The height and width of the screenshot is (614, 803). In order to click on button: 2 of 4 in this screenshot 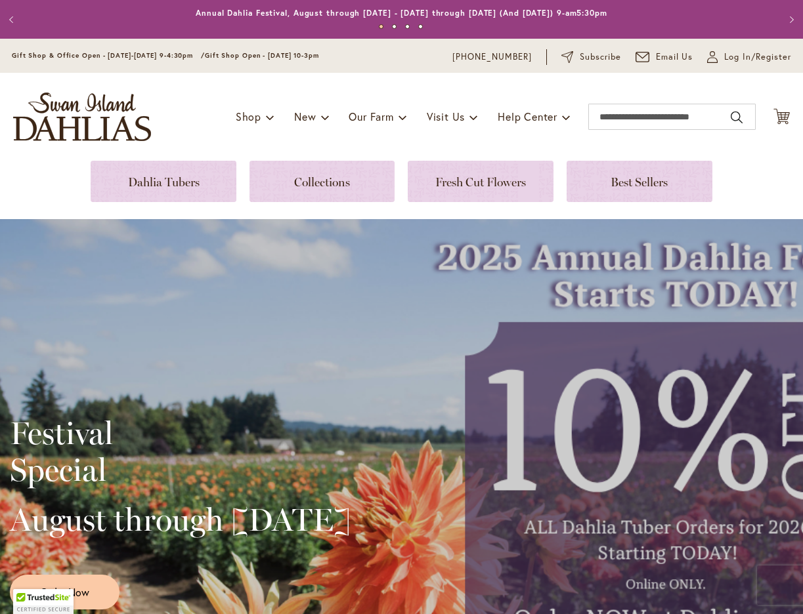, I will do `click(394, 26)`.